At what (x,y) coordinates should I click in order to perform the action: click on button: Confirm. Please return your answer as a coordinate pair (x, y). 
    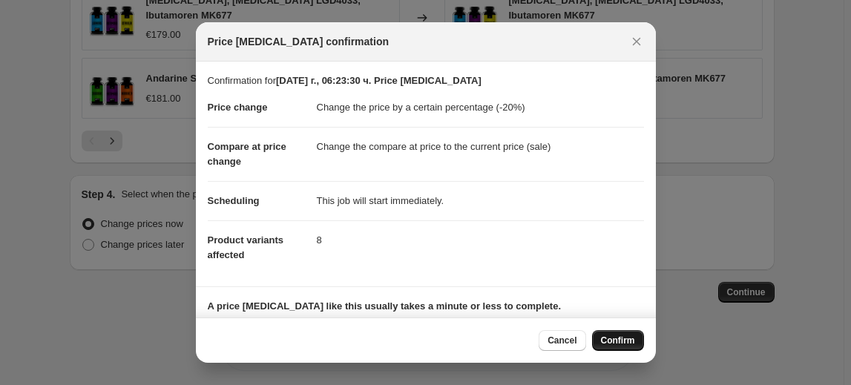
    Looking at the image, I should click on (618, 341).